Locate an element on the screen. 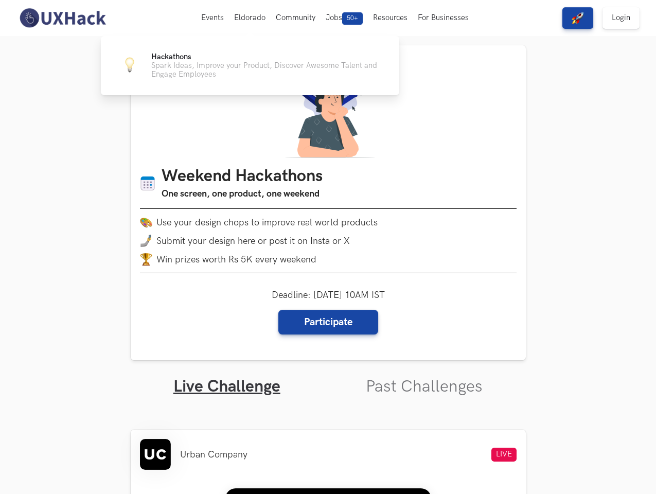 This screenshot has width=656, height=494. img: UXHack-logo.png is located at coordinates (62, 18).